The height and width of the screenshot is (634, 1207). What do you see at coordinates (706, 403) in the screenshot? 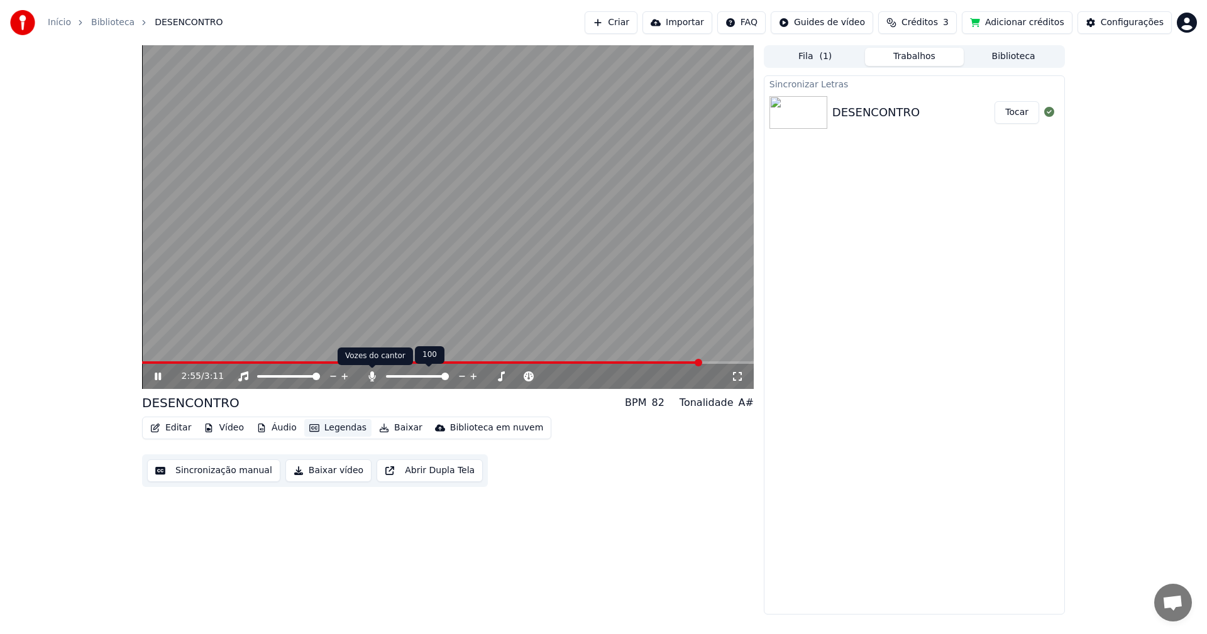
I see `div: Tonalidade` at bounding box center [706, 403].